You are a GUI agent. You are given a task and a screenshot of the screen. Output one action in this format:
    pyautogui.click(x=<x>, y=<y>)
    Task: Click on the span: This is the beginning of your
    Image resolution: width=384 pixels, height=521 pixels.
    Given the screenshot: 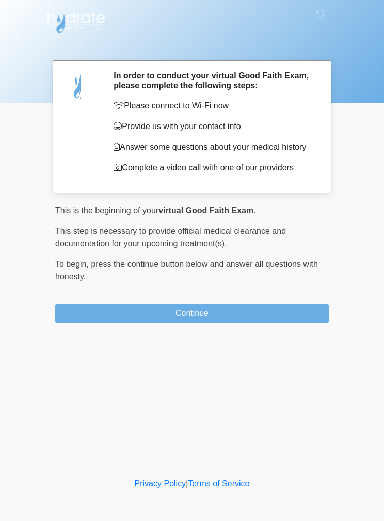 What is the action you would take?
    pyautogui.click(x=107, y=210)
    